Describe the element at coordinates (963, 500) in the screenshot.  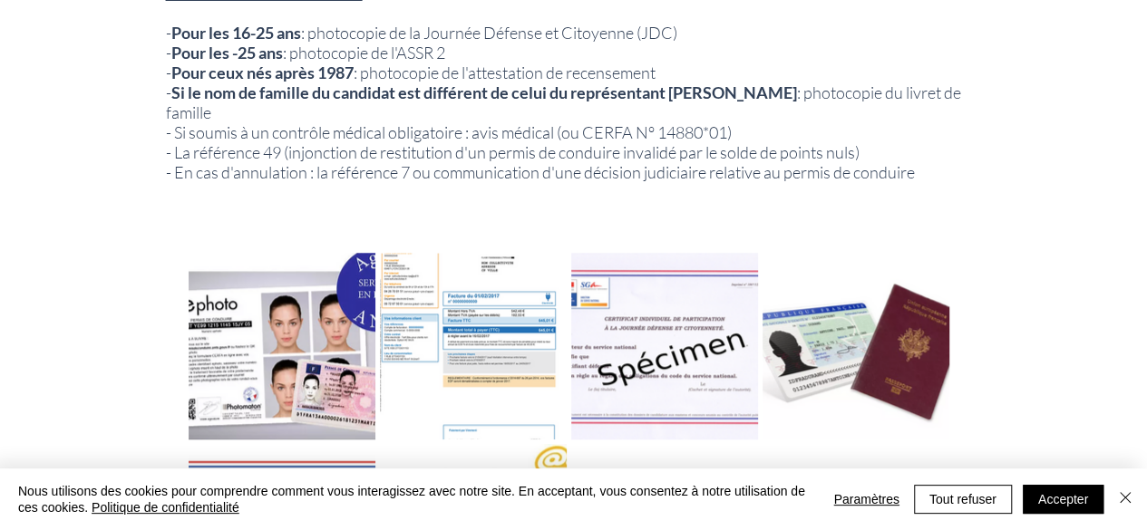
I see `button: Tout refuser` at that location.